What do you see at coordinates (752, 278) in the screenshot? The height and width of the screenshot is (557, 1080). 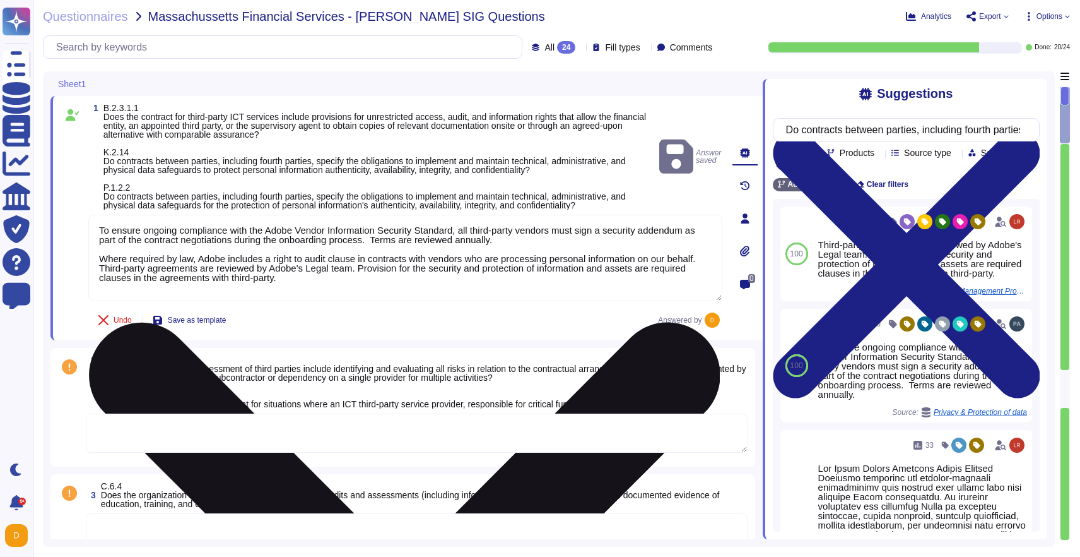 I see `span: 0` at bounding box center [752, 278].